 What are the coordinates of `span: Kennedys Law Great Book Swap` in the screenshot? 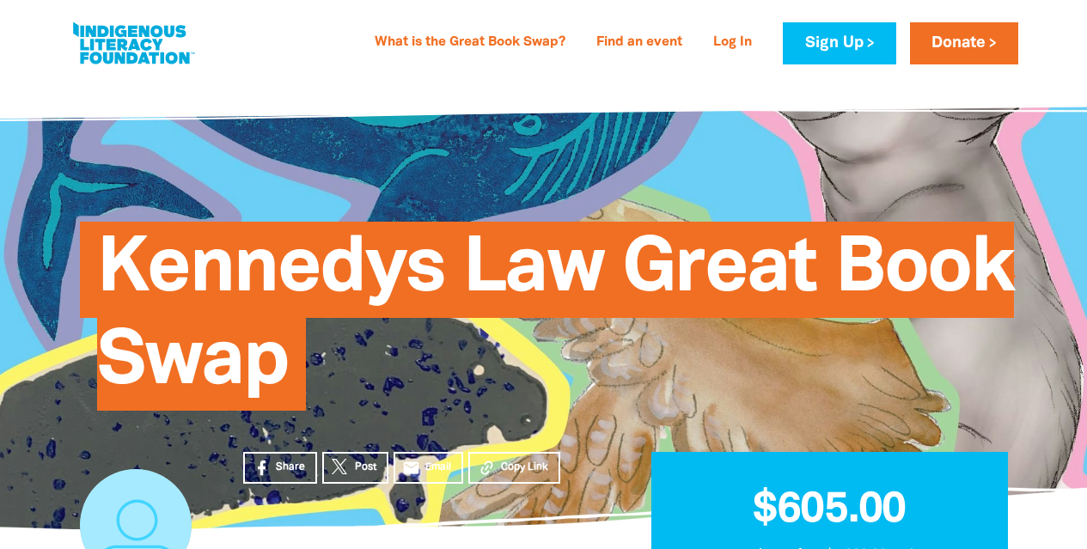 It's located at (555, 322).